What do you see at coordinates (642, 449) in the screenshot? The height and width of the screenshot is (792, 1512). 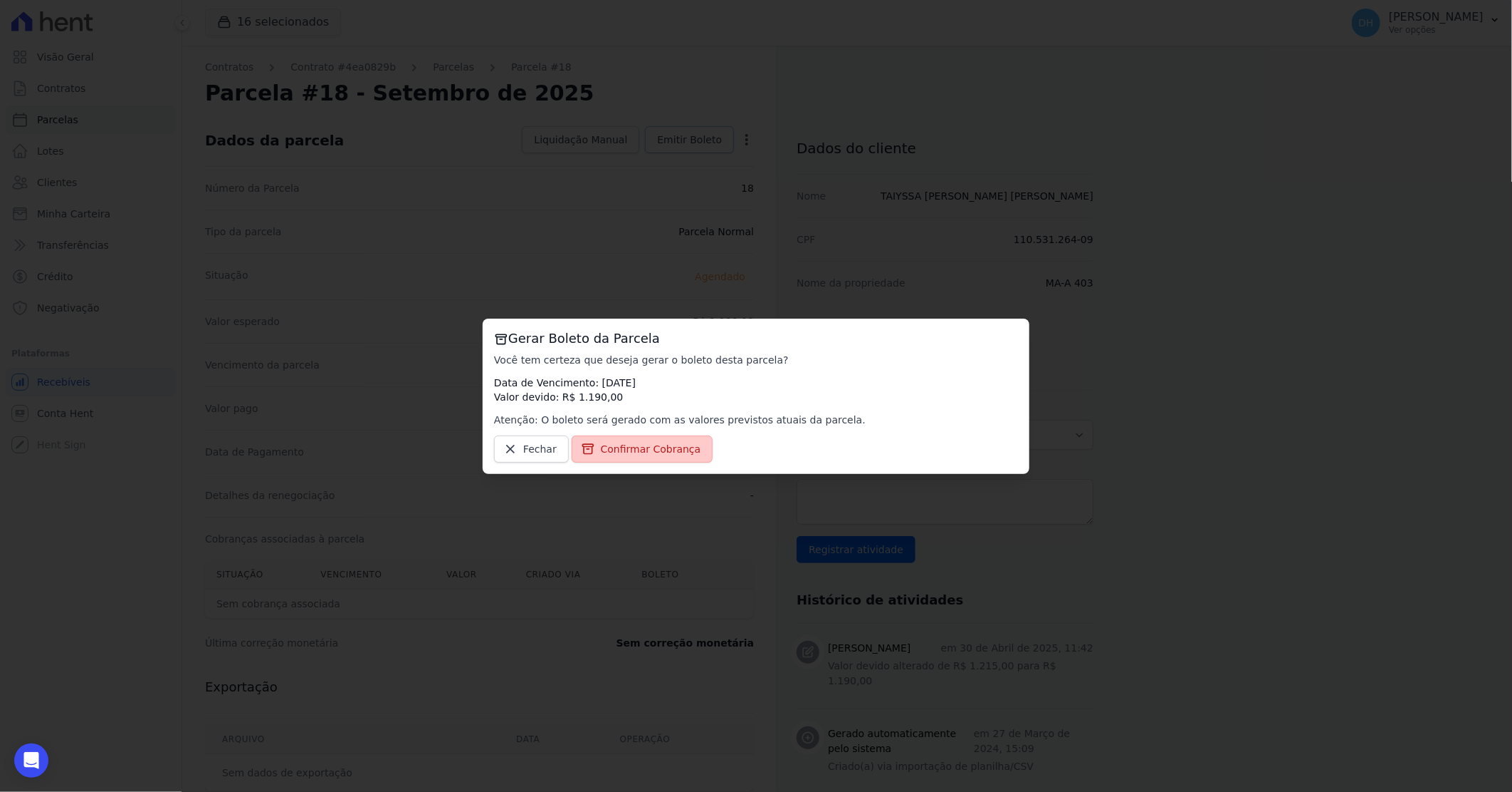 I see `a: Confirmar Cobrança` at bounding box center [642, 449].